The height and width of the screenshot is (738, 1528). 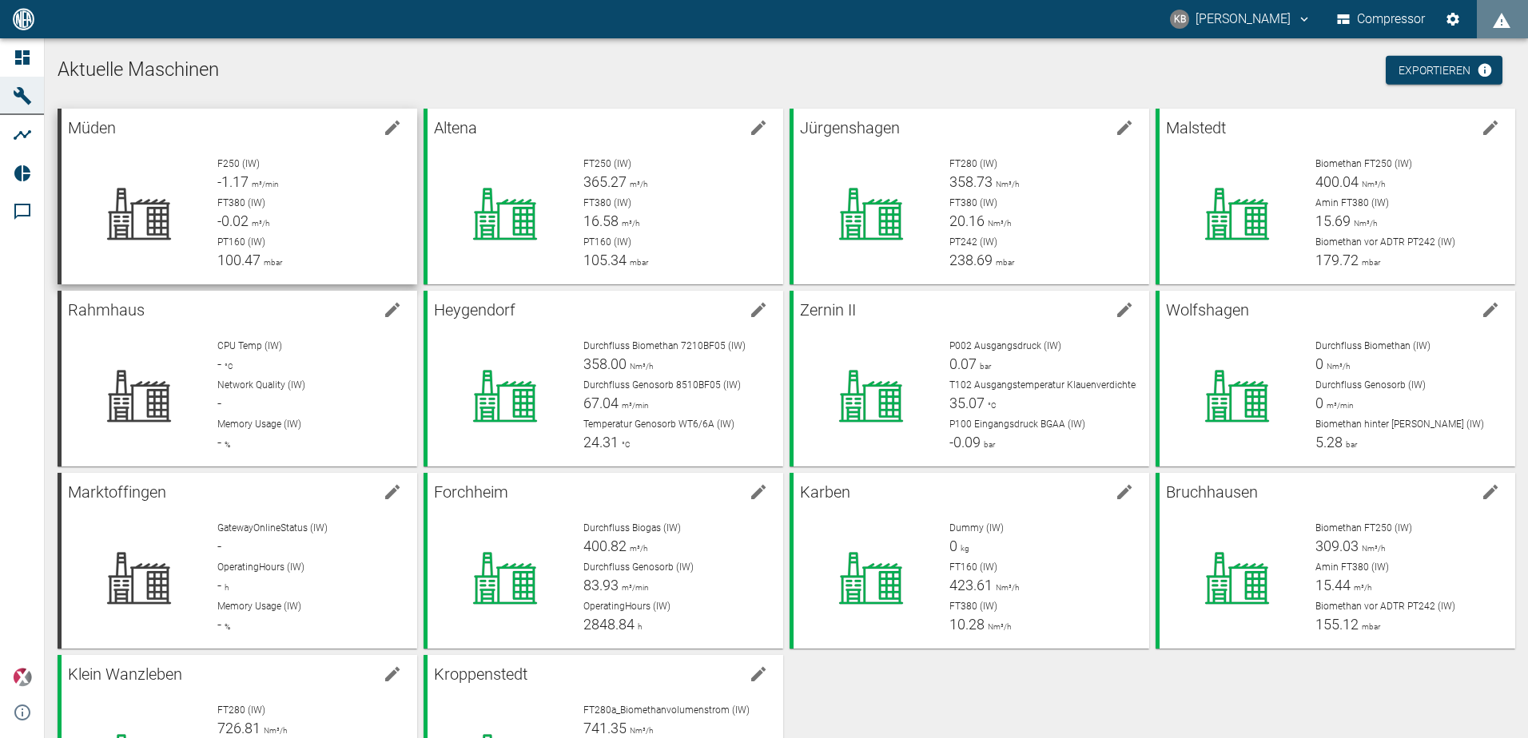 What do you see at coordinates (1329, 442) in the screenshot?
I see `span: 5.28` at bounding box center [1329, 442].